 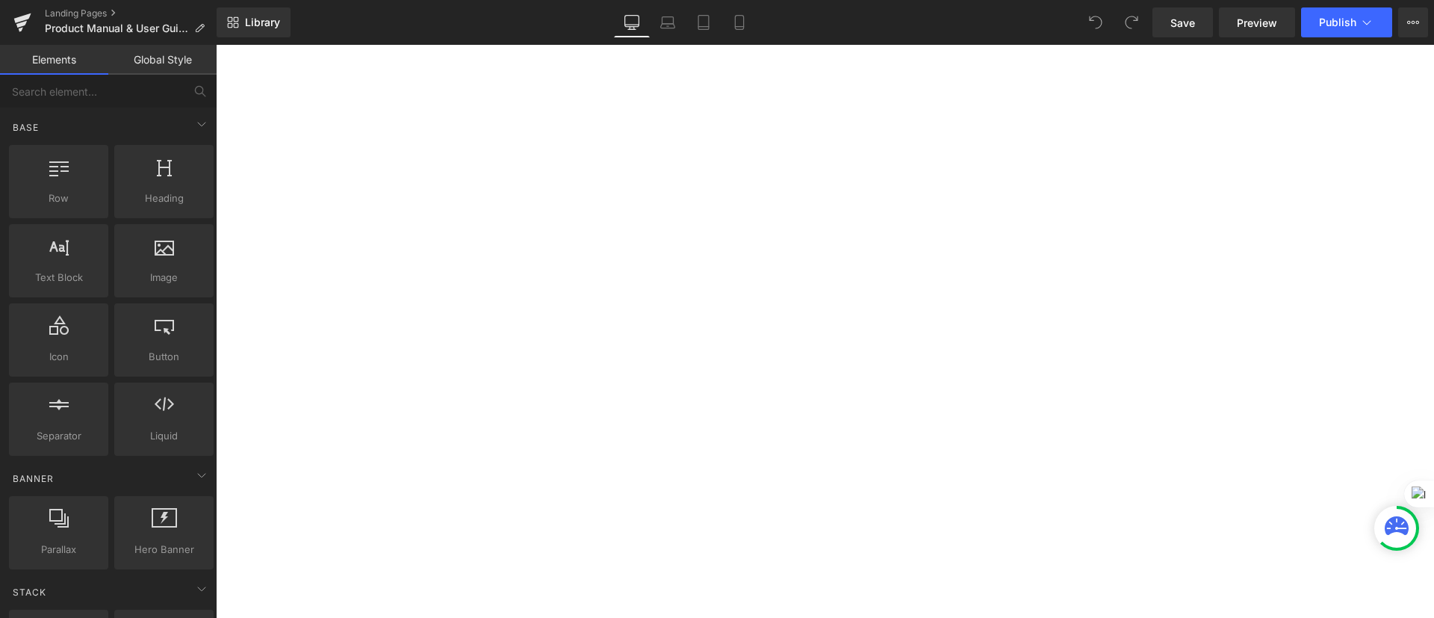 What do you see at coordinates (1257, 22) in the screenshot?
I see `span: Preview` at bounding box center [1257, 22].